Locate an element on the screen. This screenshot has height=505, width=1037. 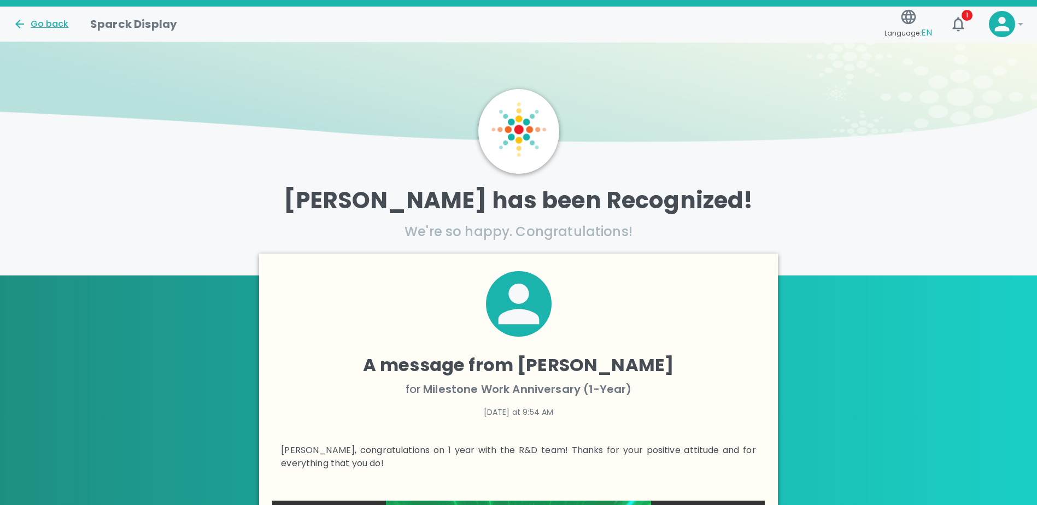
h1: Sparck Display is located at coordinates (133, 24).